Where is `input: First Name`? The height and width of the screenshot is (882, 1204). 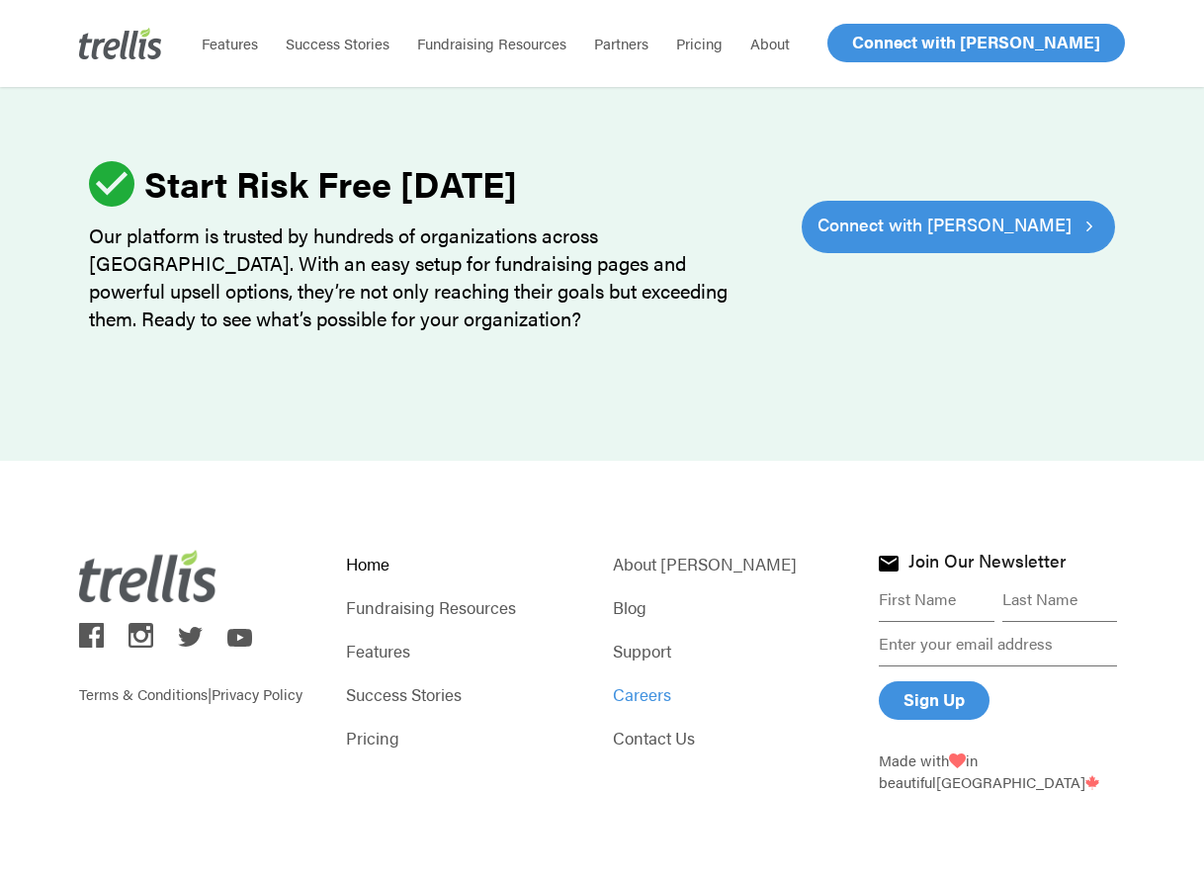
input: First Name is located at coordinates (936, 599).